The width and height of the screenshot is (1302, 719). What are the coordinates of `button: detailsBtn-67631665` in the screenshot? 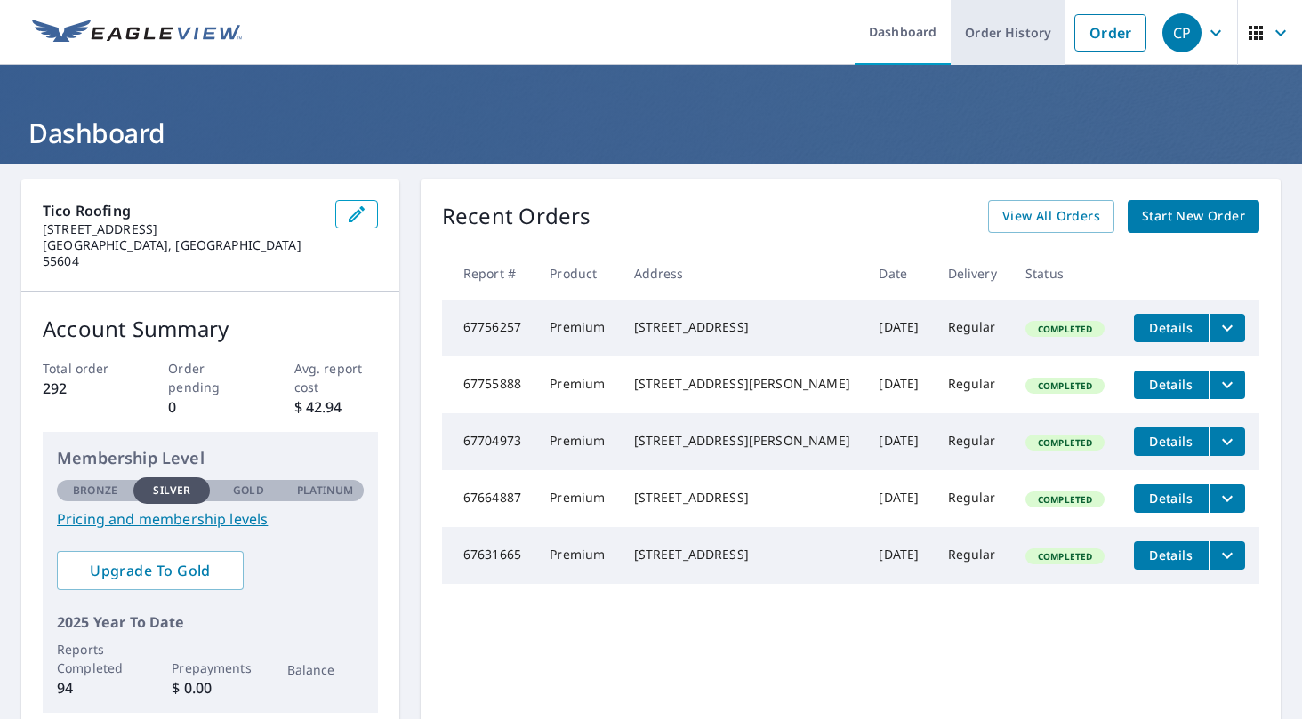 It's located at (1171, 556).